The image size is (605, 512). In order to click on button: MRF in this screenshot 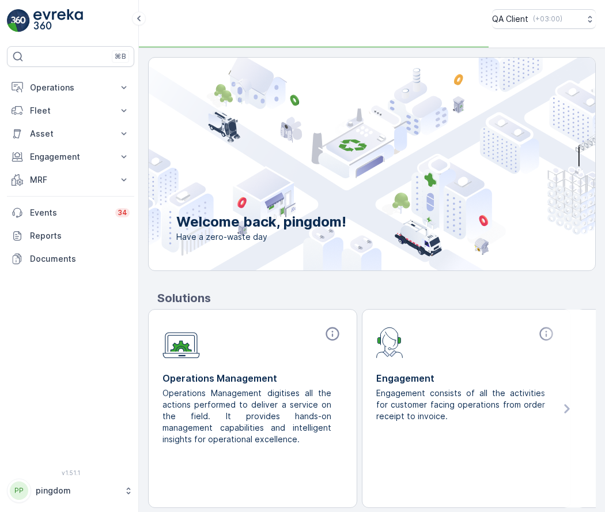, I will do `click(70, 180)`.